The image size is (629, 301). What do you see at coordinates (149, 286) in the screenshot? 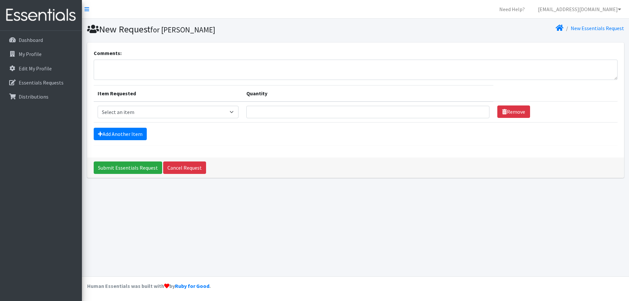
I see `strong: Human Essentials was built with by .` at bounding box center [149, 286].